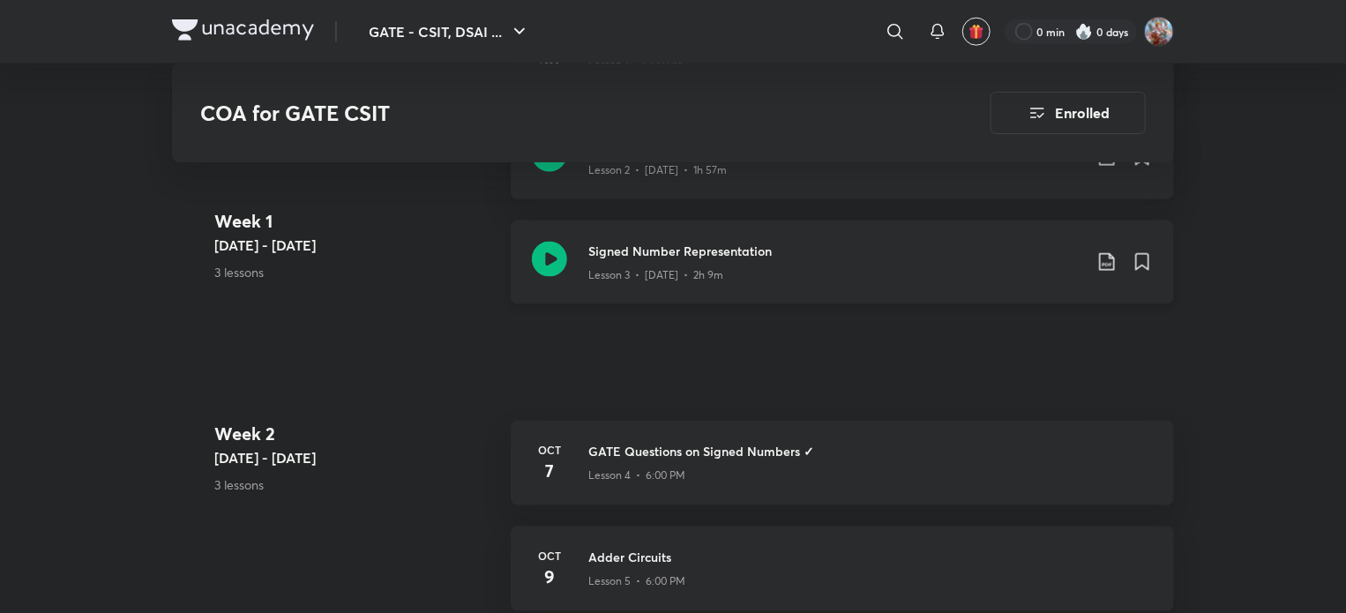  Describe the element at coordinates (870, 451) in the screenshot. I see `h3: GATE Questions on Signed Numbers ✓` at that location.